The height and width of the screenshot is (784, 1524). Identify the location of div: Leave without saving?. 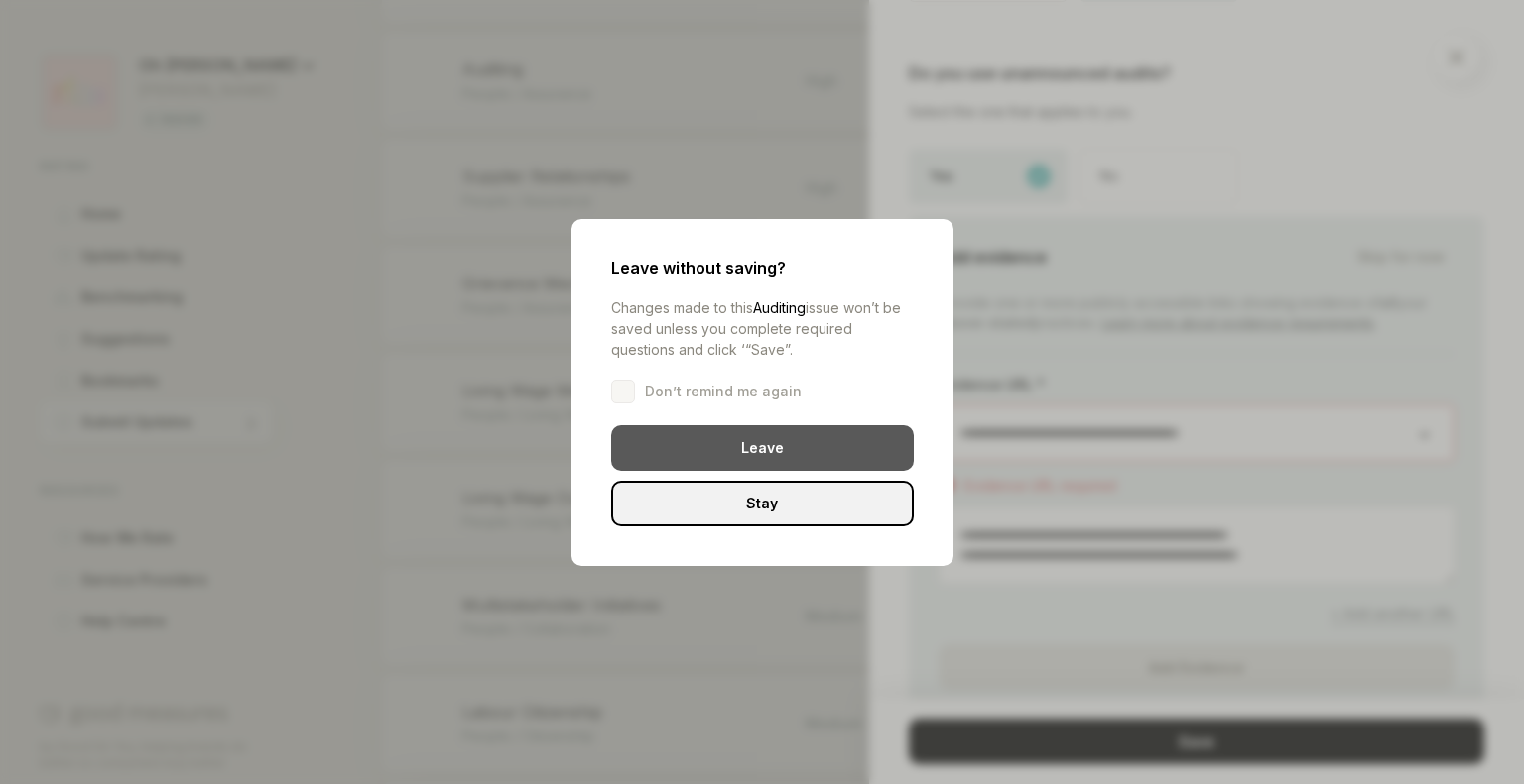
(762, 268).